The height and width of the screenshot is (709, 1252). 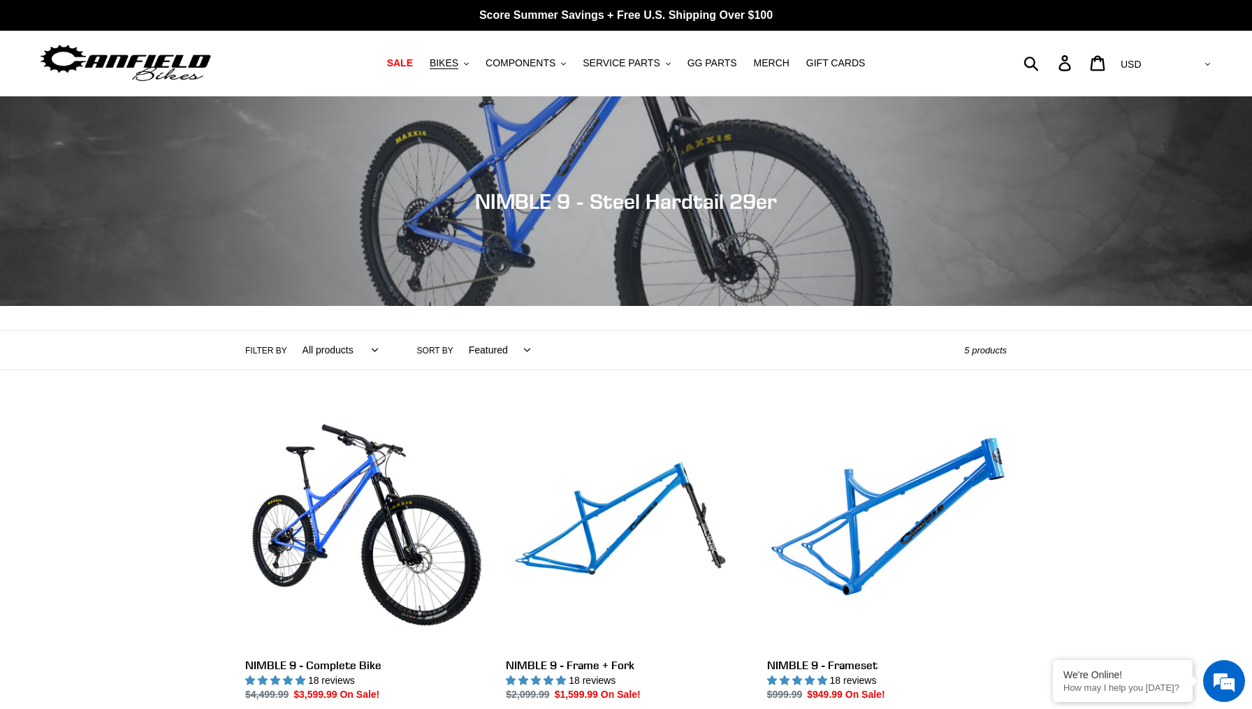 I want to click on button: SERVICE PARTS, so click(x=626, y=63).